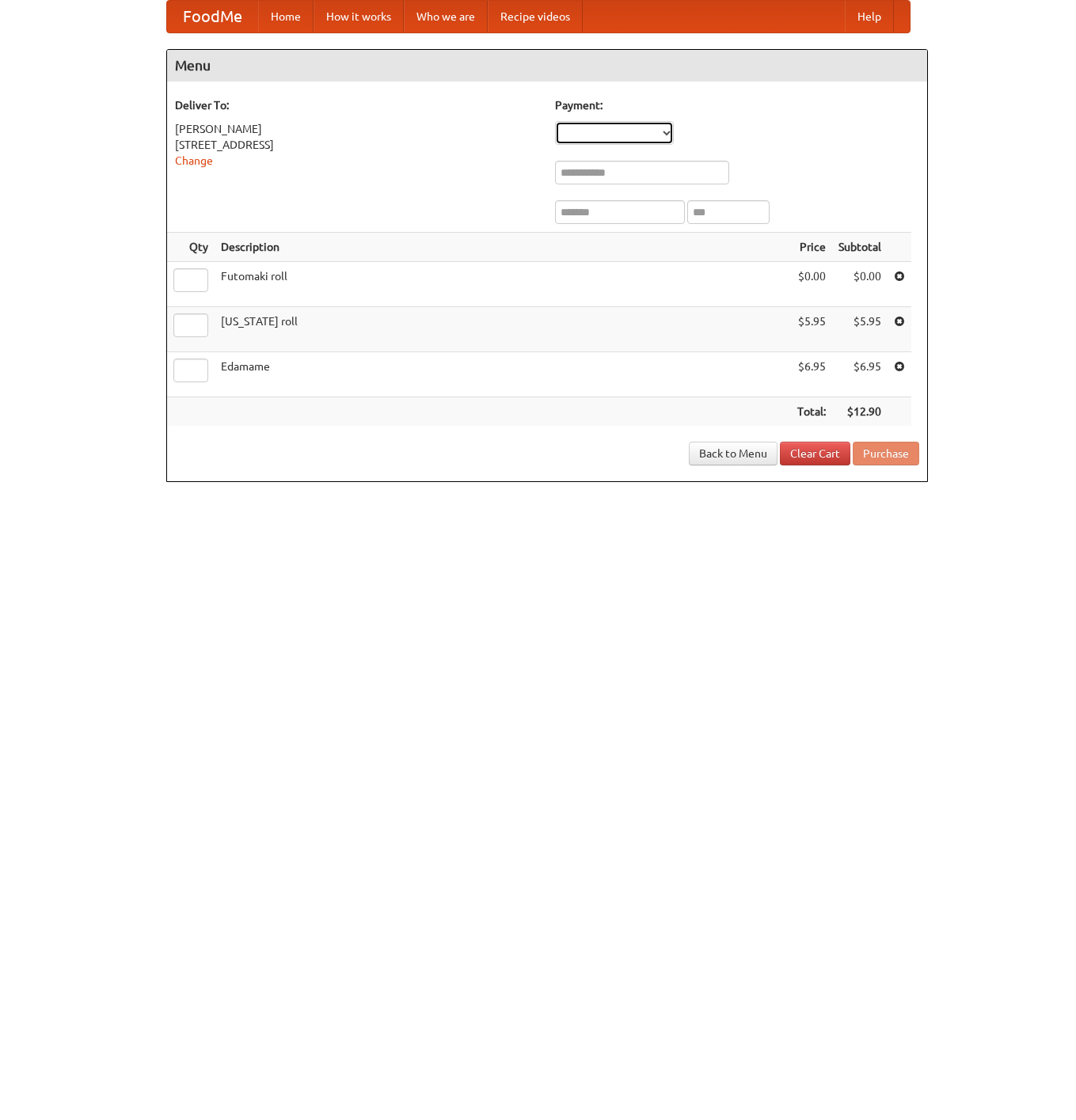 Image resolution: width=1076 pixels, height=1120 pixels. Describe the element at coordinates (733, 454) in the screenshot. I see `a: Back to Menu` at that location.